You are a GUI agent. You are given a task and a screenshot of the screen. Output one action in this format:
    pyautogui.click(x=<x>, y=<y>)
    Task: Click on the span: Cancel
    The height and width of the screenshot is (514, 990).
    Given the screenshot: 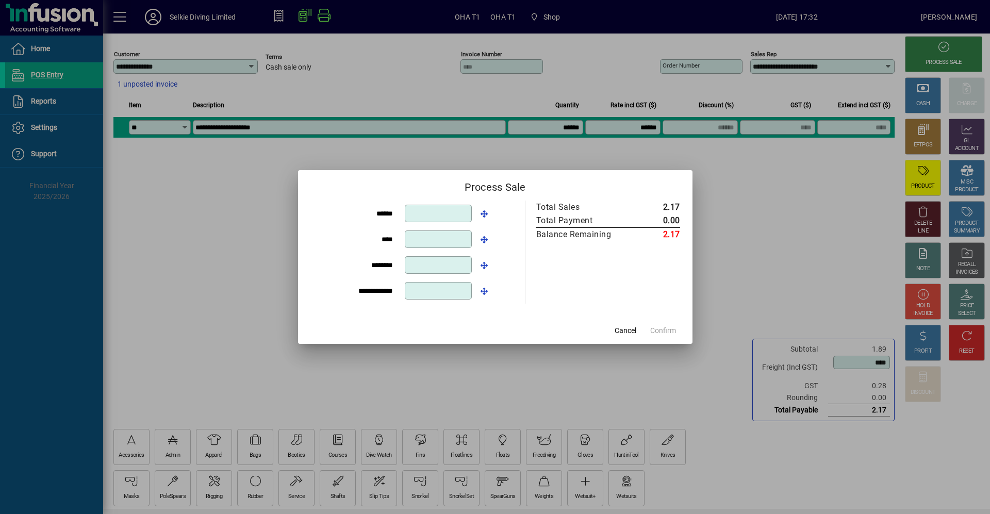 What is the action you would take?
    pyautogui.click(x=625, y=330)
    